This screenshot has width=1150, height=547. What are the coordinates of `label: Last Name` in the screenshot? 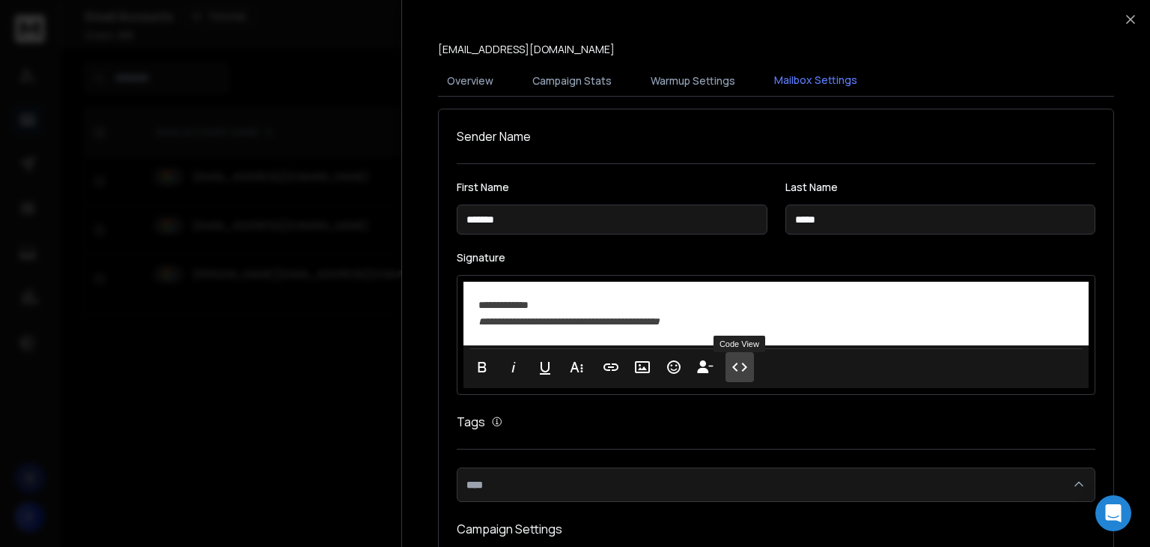 It's located at (941, 187).